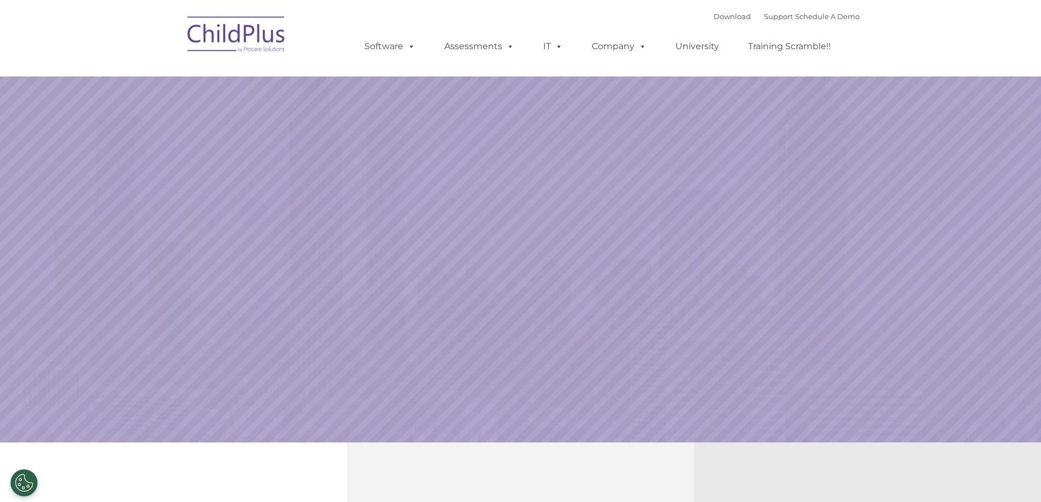 The height and width of the screenshot is (502, 1041). I want to click on img: ChildPlus by Procare Solutions, so click(237, 36).